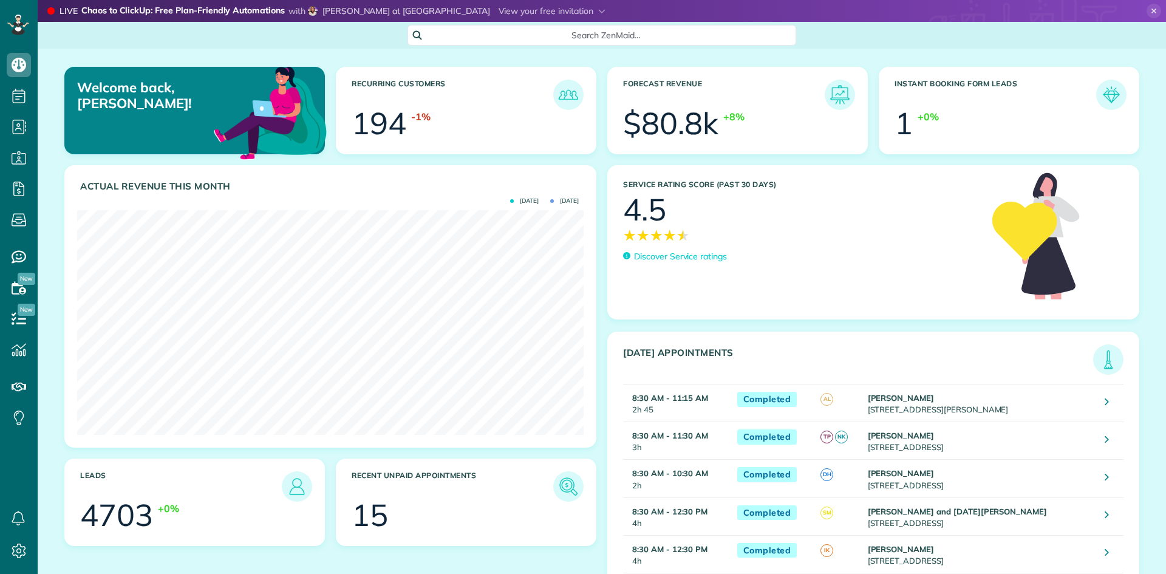  Describe the element at coordinates (670, 435) in the screenshot. I see `strong: 8:30 AM - 11:30 AM` at that location.